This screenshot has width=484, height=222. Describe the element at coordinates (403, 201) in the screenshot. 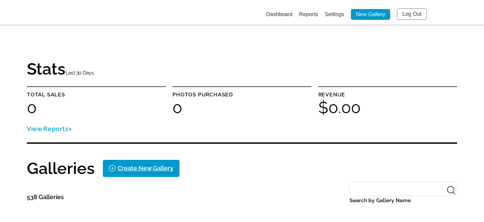

I see `label: Search by Gallery Name` at that location.